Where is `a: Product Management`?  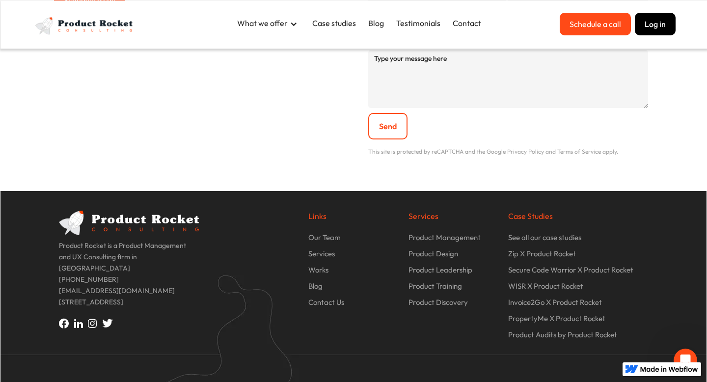
a: Product Management is located at coordinates (453, 240).